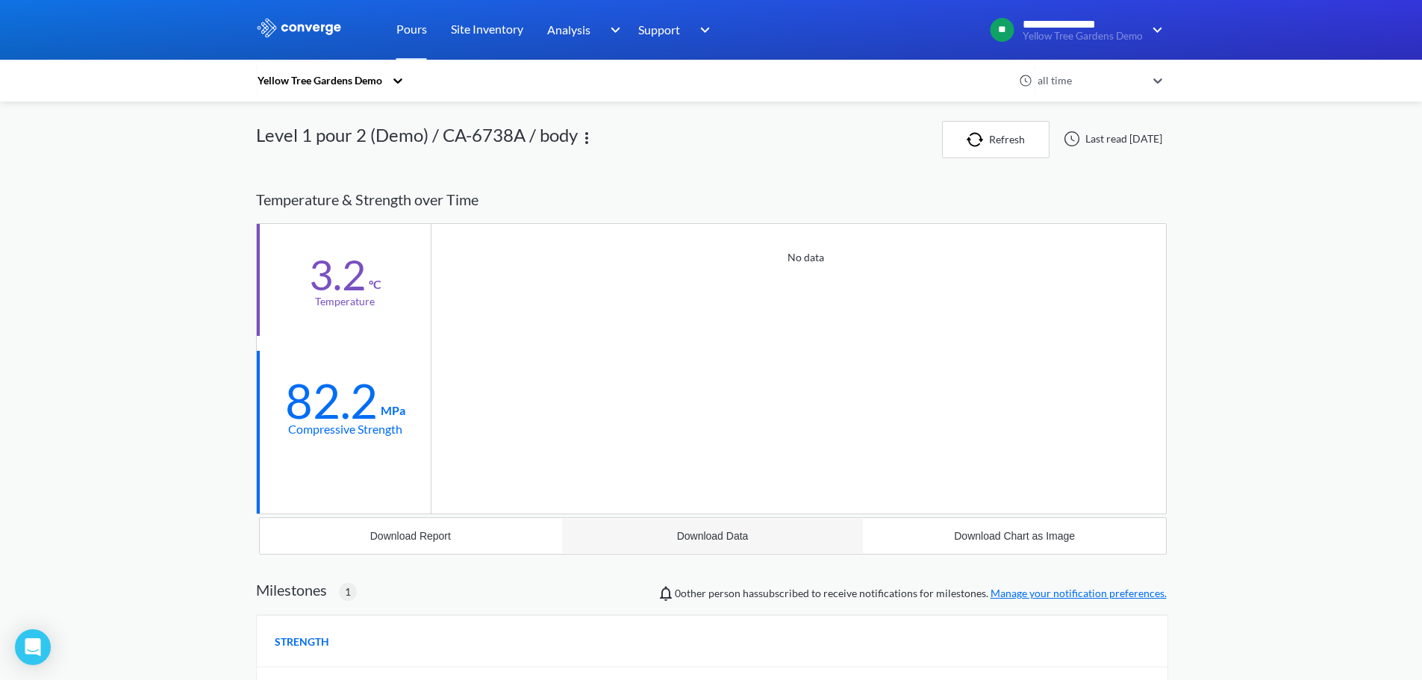 Image resolution: width=1422 pixels, height=680 pixels. Describe the element at coordinates (996, 140) in the screenshot. I see `button: Refresh` at that location.